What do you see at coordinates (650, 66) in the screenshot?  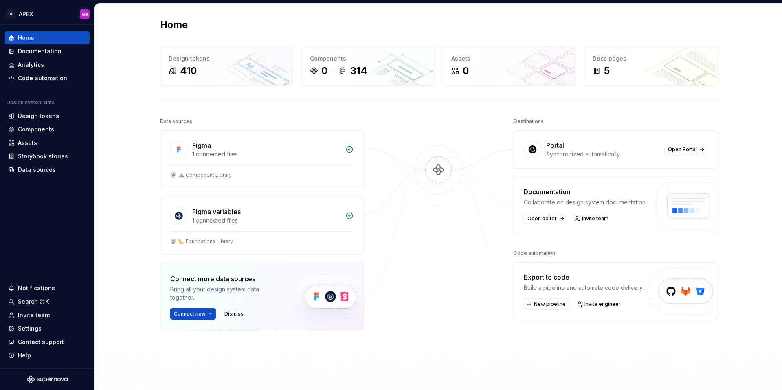 I see `a: Docs pages5` at bounding box center [650, 66].